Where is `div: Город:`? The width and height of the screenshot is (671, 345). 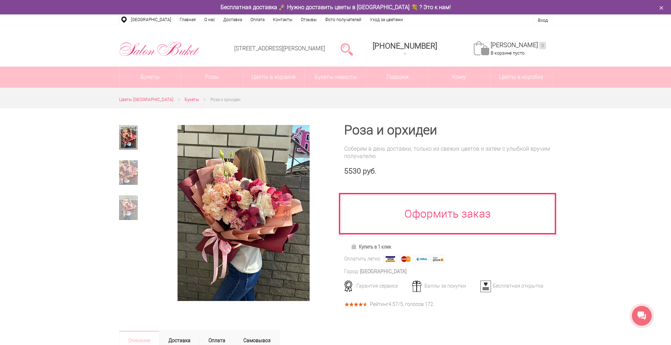 div: Город: is located at coordinates (352, 272).